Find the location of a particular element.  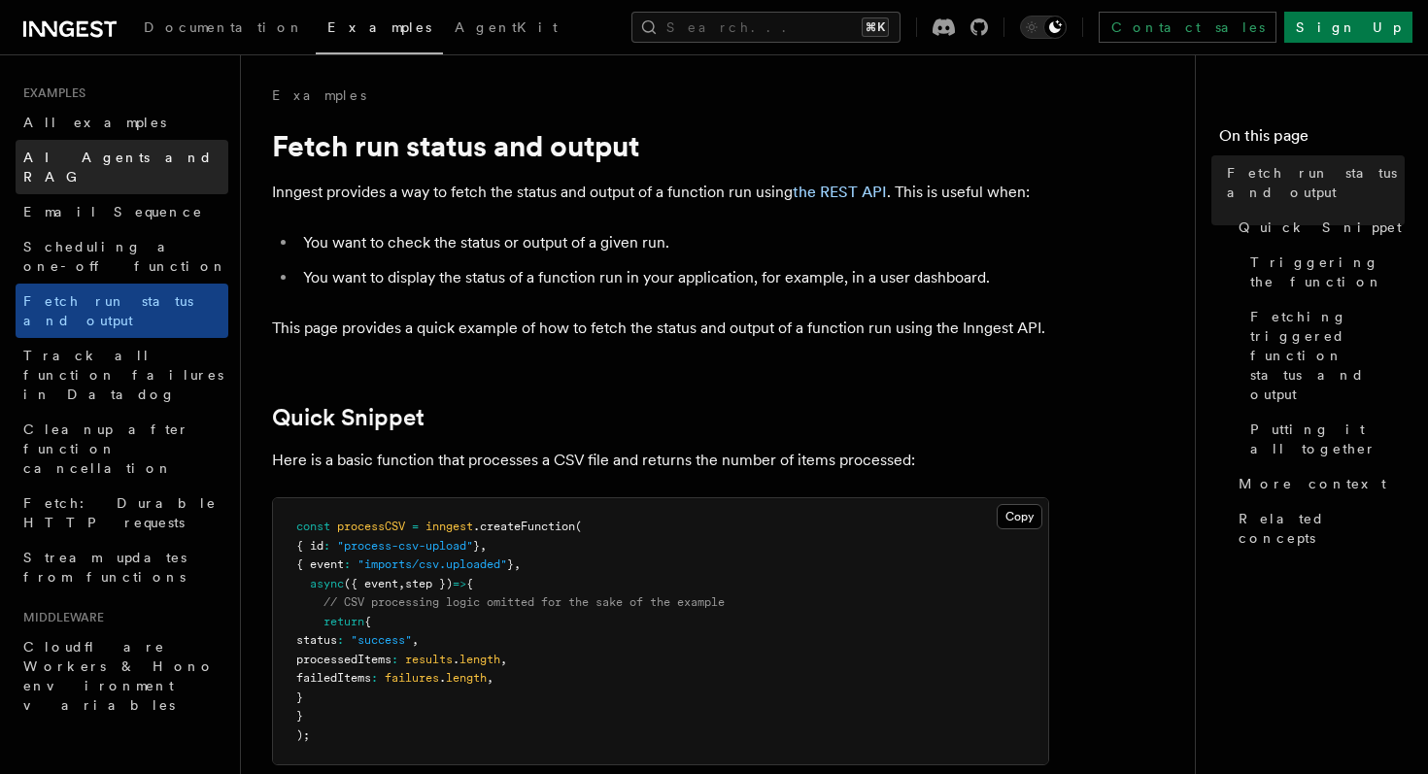

a: More context is located at coordinates (1317, 484).